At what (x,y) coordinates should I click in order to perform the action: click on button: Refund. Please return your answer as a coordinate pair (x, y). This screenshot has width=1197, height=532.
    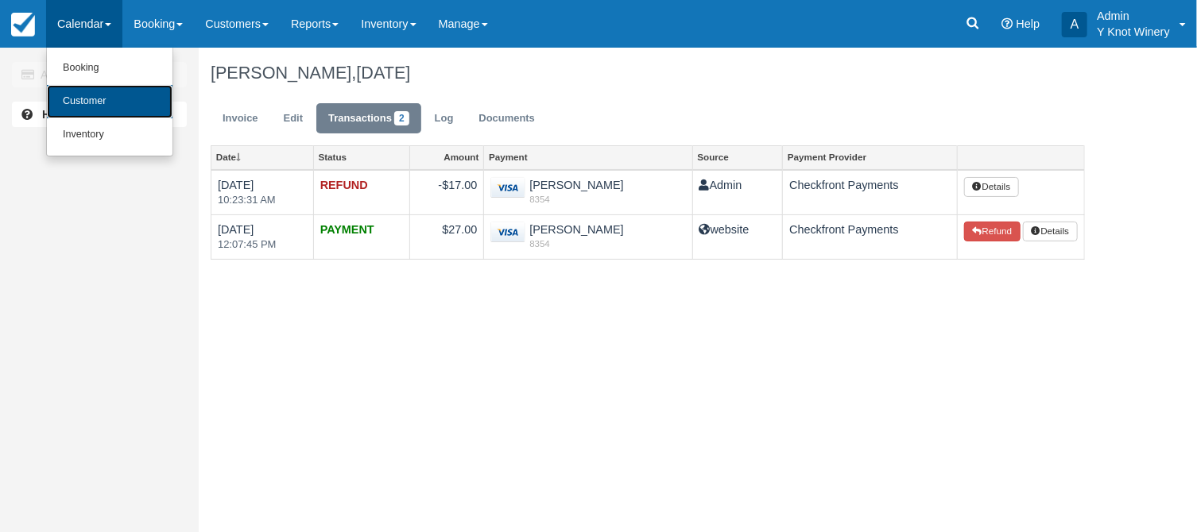
    Looking at the image, I should click on (992, 232).